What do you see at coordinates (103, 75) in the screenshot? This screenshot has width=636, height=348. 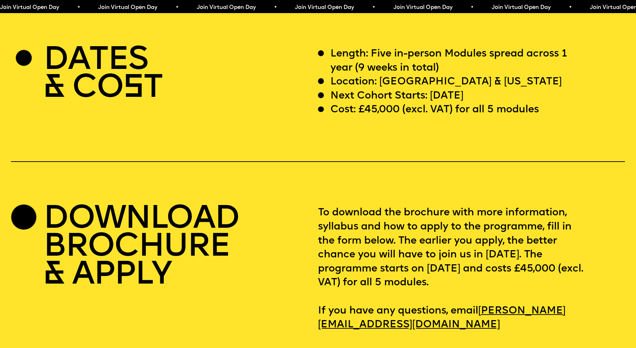 I see `h2: DATES & CO T` at bounding box center [103, 75].